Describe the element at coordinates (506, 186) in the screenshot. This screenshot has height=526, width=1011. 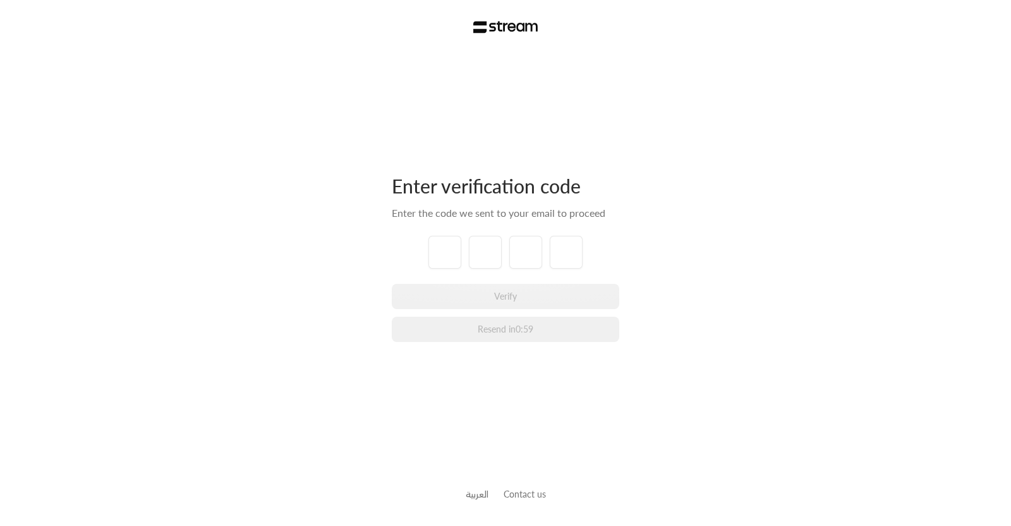
I see `div: Enter verification code` at that location.